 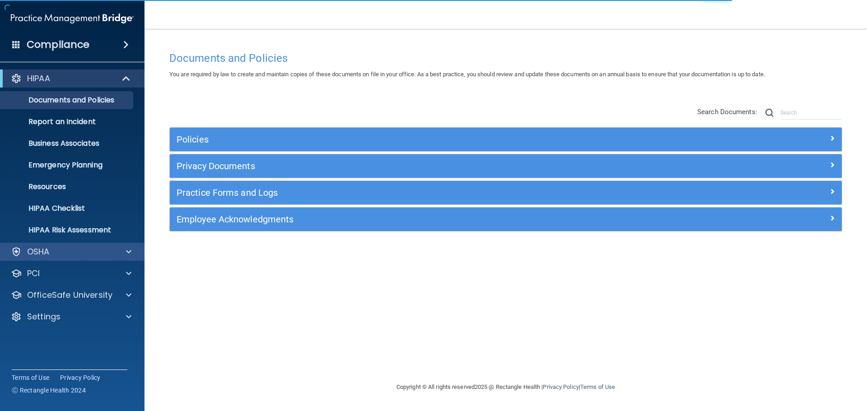 What do you see at coordinates (33, 274) in the screenshot?
I see `p: PCI` at bounding box center [33, 274].